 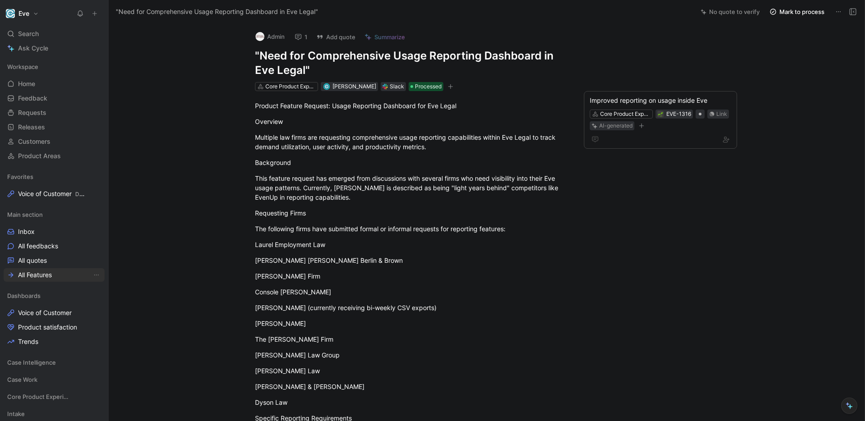 I want to click on button: View actions, so click(x=96, y=275).